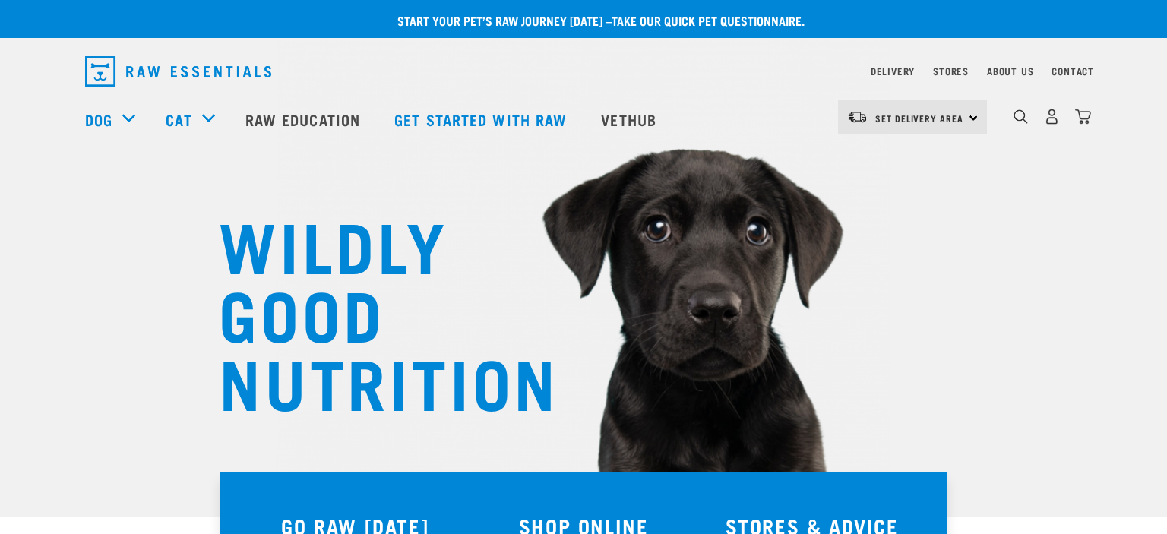 This screenshot has width=1167, height=534. Describe the element at coordinates (178, 71) in the screenshot. I see `img: Raw Essentials Logo` at that location.